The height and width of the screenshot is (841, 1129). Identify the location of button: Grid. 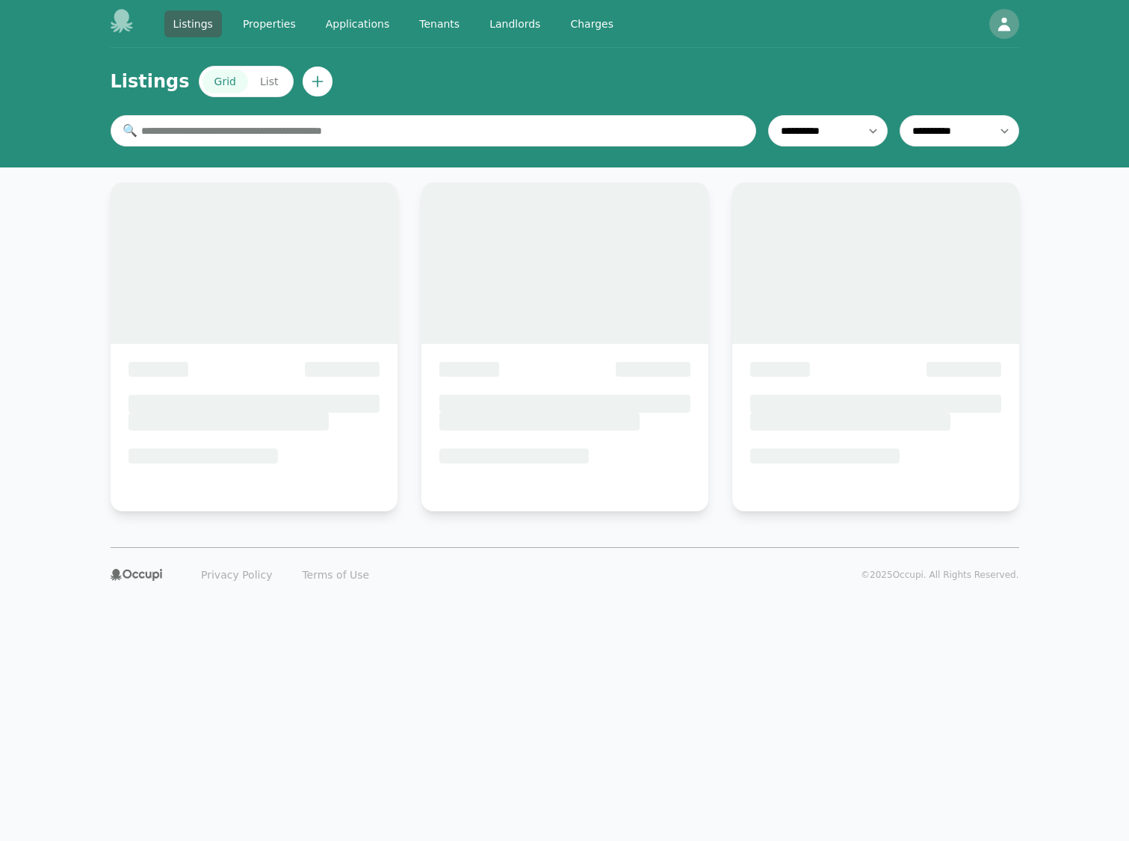
(225, 81).